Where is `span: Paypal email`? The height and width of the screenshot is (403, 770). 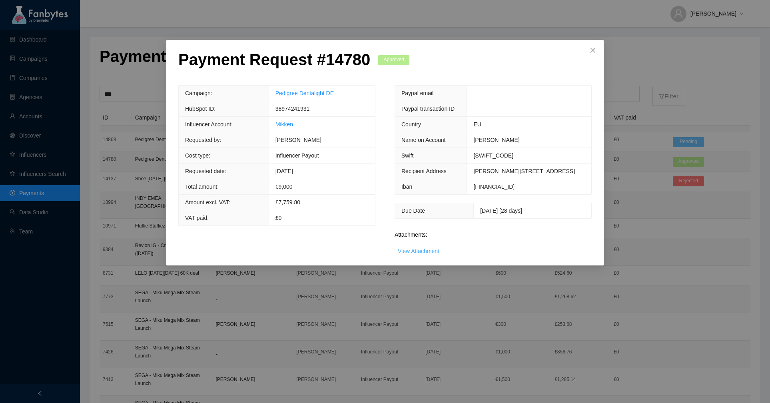
span: Paypal email is located at coordinates (417, 93).